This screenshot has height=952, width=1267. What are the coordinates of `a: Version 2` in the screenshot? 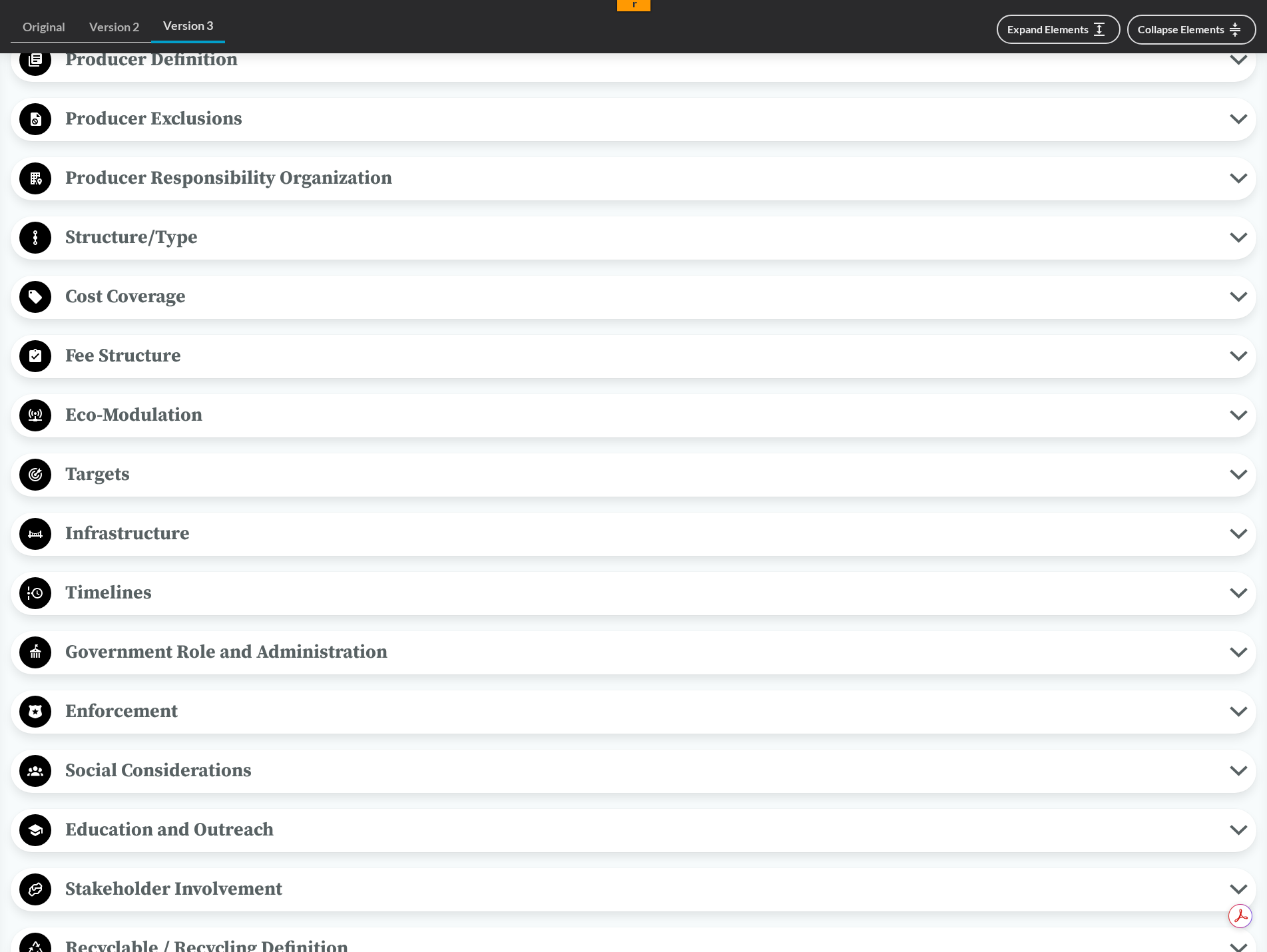 It's located at (114, 27).